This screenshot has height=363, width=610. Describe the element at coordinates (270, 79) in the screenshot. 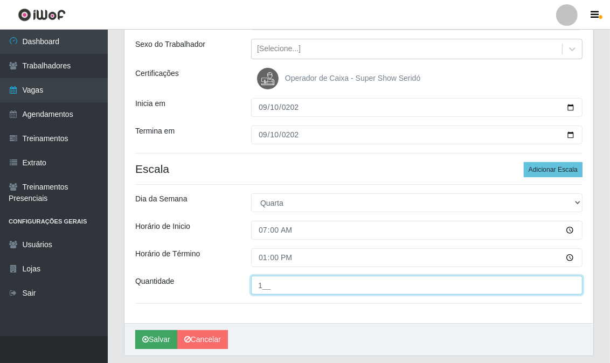

I see `img: Operador de Caixa - Super Show Seridó` at that location.